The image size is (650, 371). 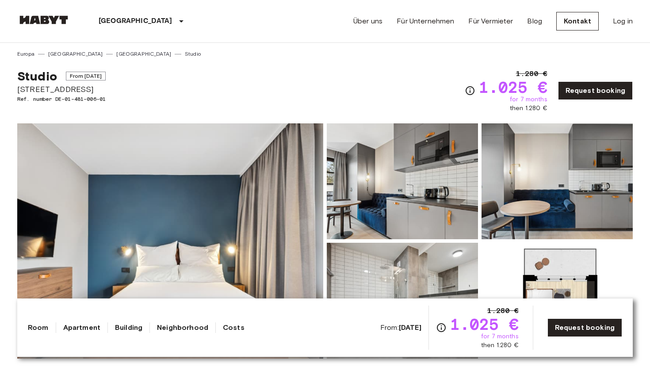 I want to click on a: Neighborhood, so click(x=183, y=328).